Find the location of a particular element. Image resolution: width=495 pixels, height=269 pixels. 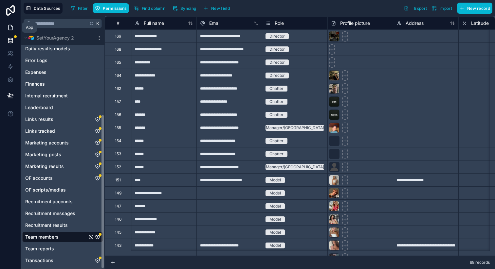

div: 146 is located at coordinates (118, 220).